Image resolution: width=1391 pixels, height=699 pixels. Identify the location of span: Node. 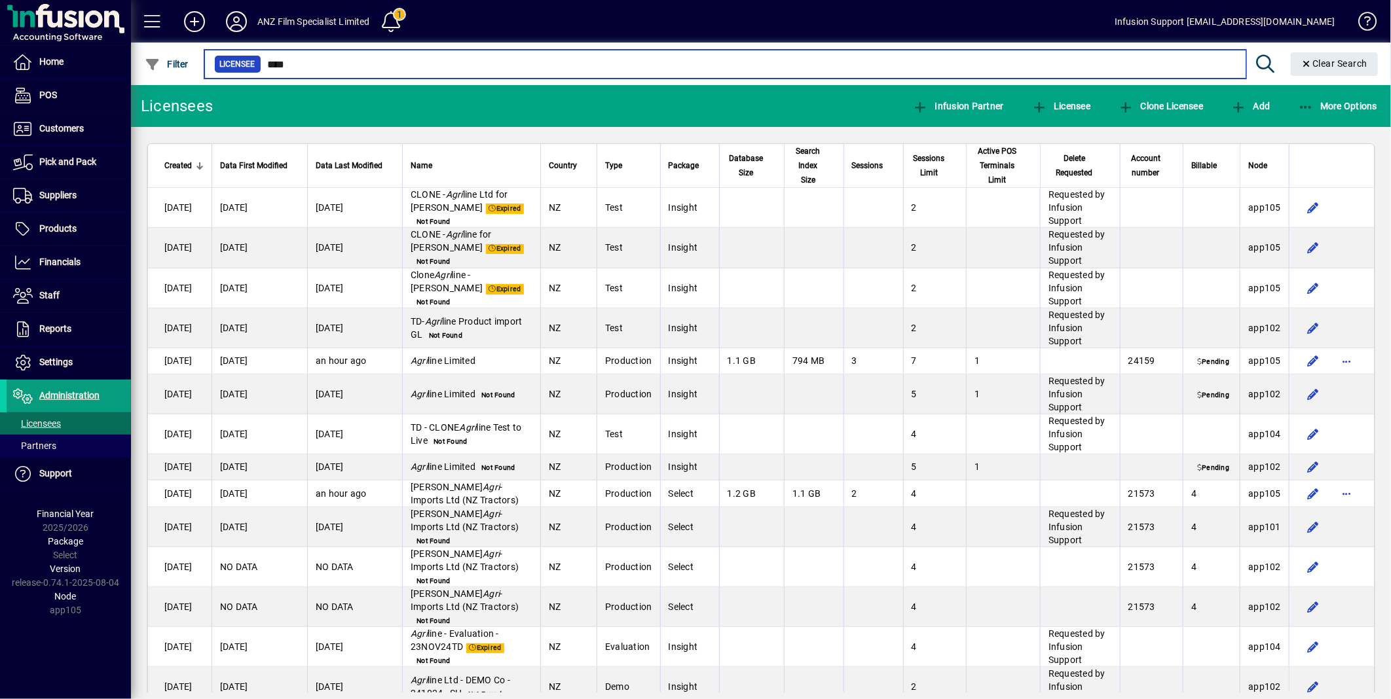
(1257, 166).